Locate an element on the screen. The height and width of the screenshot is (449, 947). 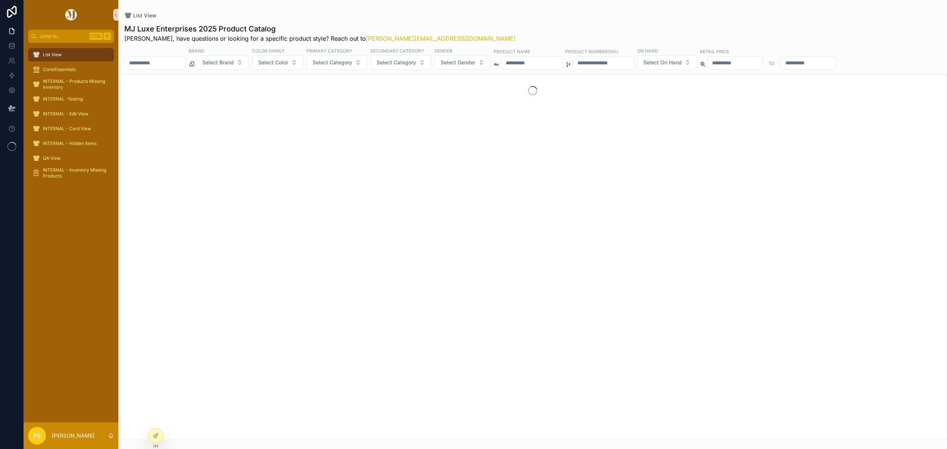
span: INTERNAL - Products Missing Inventory is located at coordinates (75, 84).